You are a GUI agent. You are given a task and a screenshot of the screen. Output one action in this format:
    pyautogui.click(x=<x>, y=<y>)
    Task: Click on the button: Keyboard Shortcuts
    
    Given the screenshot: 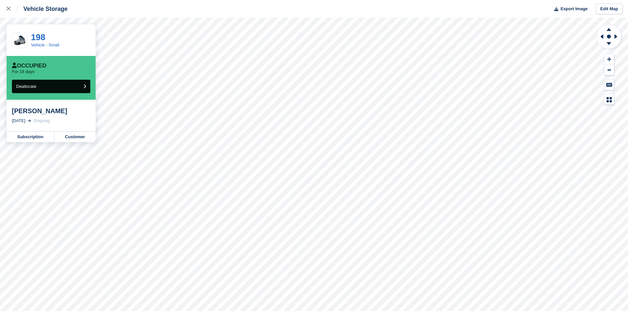 What is the action you would take?
    pyautogui.click(x=609, y=85)
    